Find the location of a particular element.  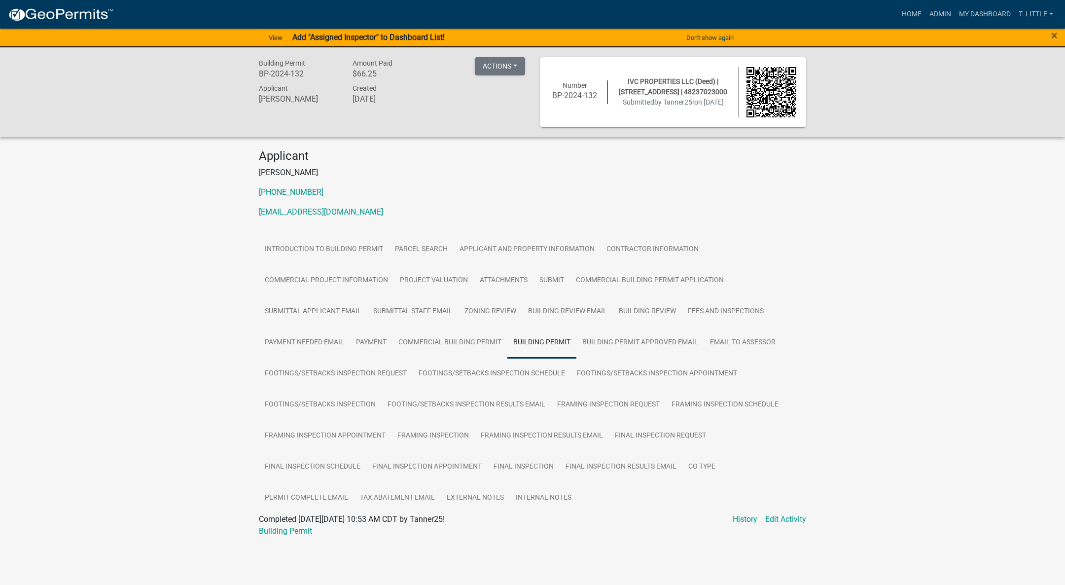

h4: Applicant is located at coordinates (533, 156).